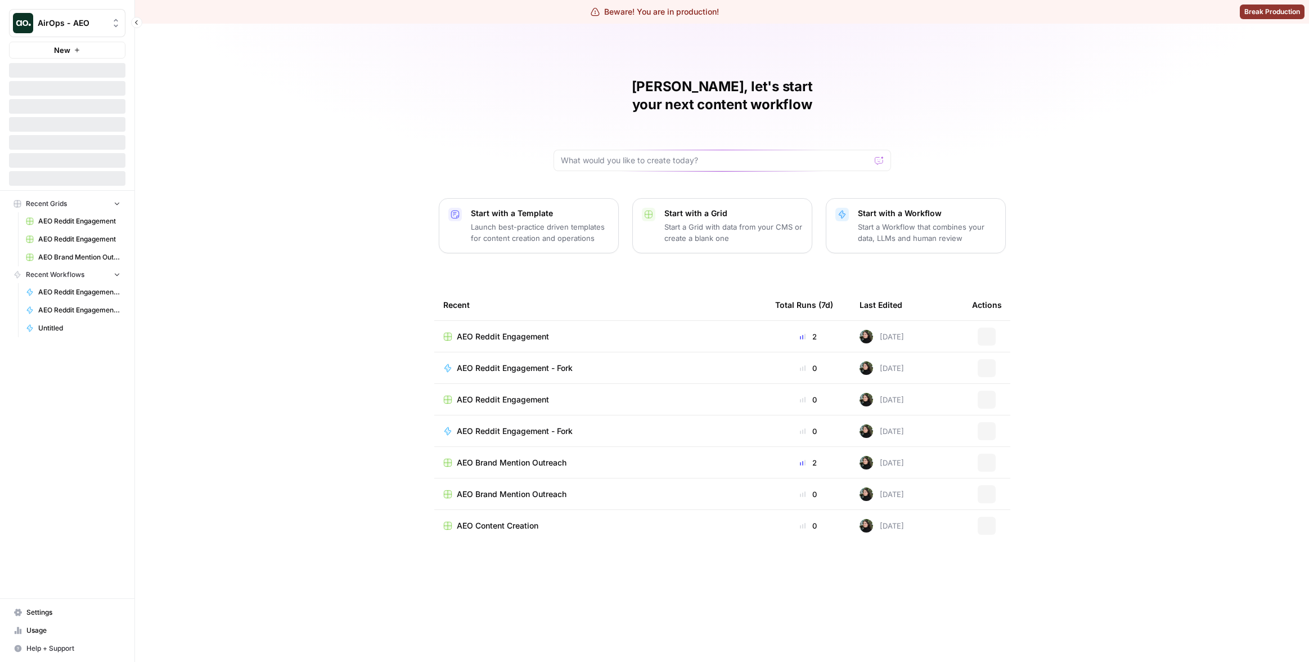 The image size is (1309, 662). I want to click on div: Last Edited, so click(881, 304).